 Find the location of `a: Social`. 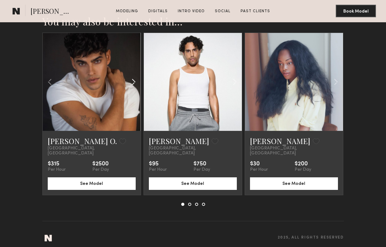

a: Social is located at coordinates (223, 11).